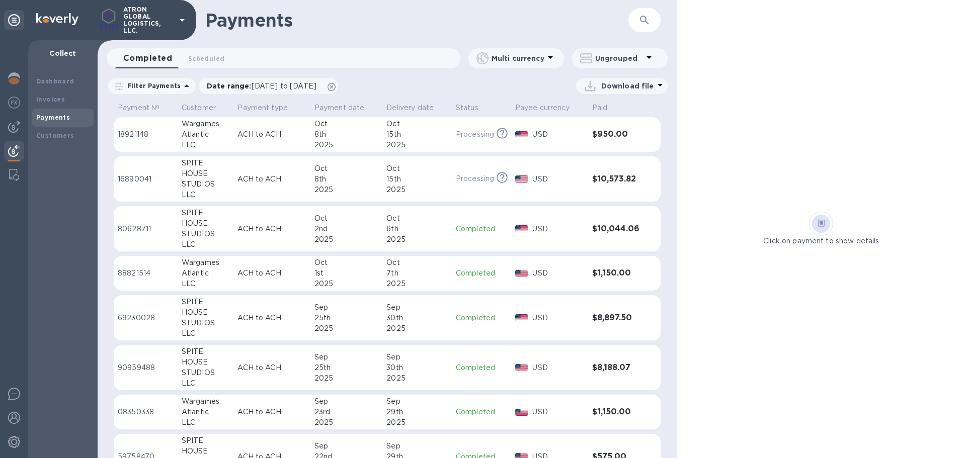  What do you see at coordinates (346, 108) in the screenshot?
I see `span: Payment date` at bounding box center [346, 108].